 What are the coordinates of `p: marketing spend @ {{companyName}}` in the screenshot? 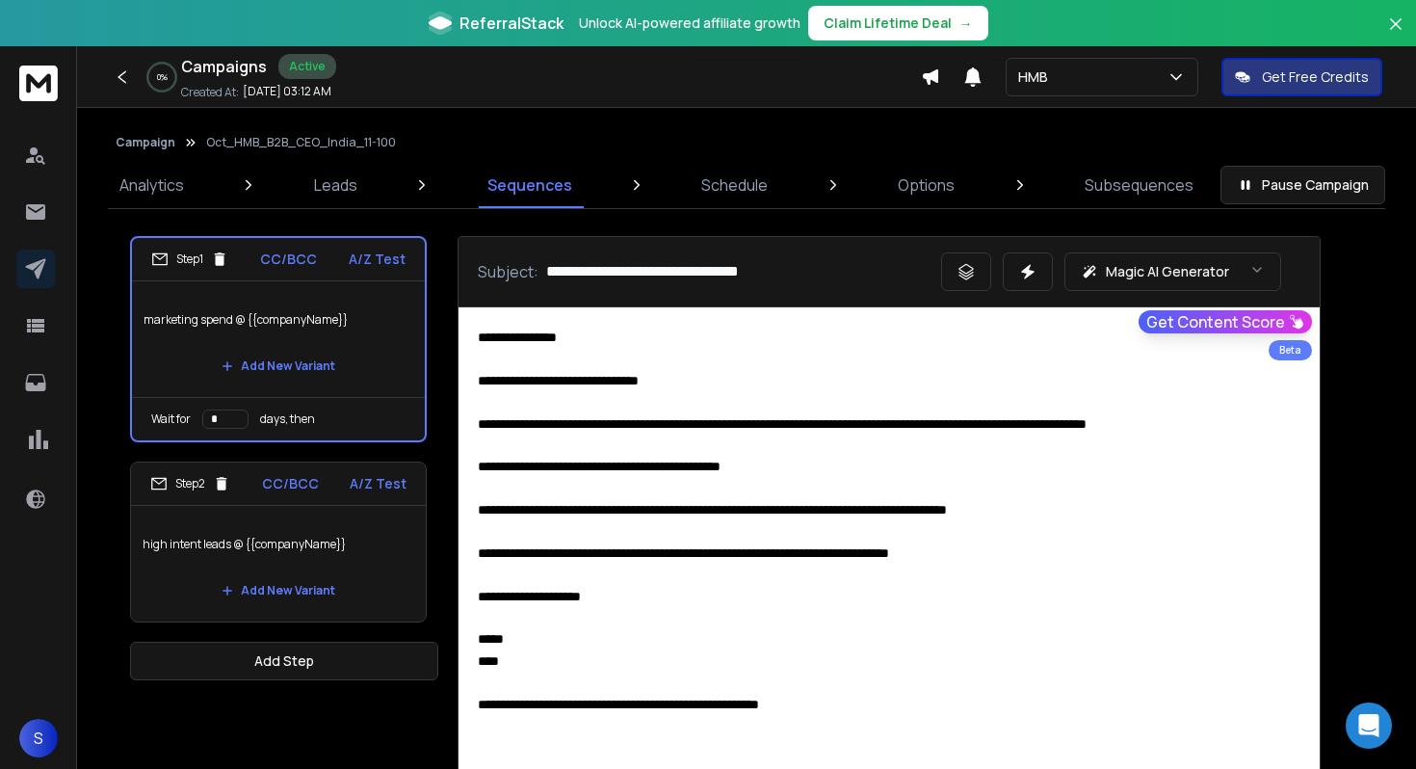 It's located at (278, 320).